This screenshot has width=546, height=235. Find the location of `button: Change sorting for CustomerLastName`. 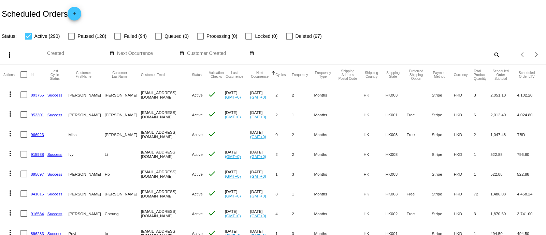

button: Change sorting for CustomerLastName is located at coordinates (120, 75).